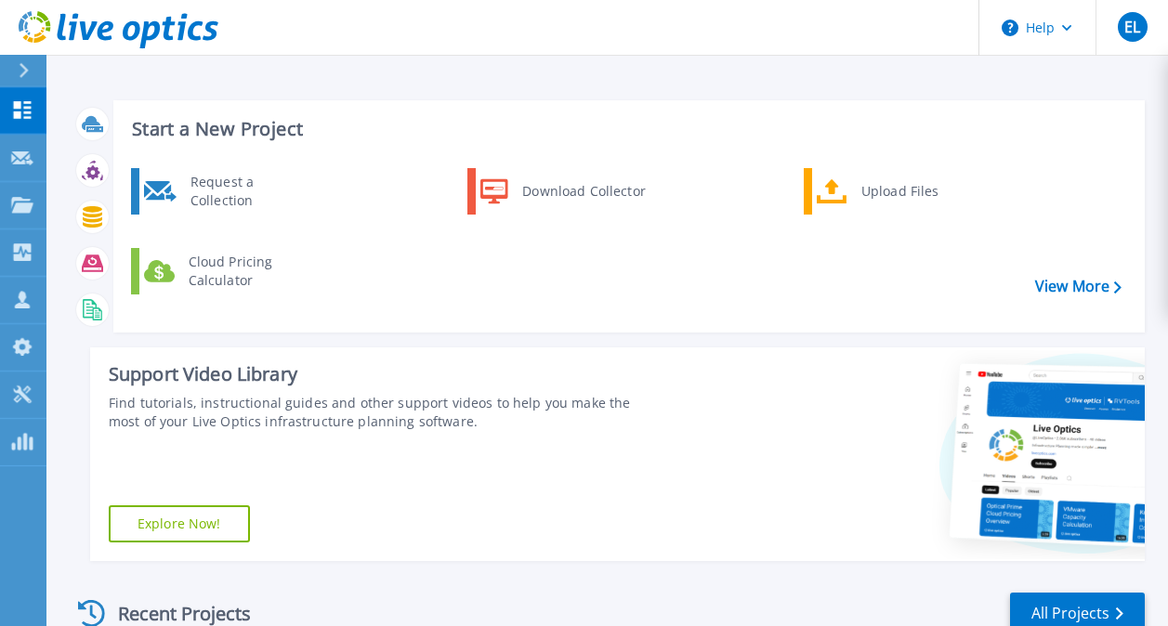 Image resolution: width=1168 pixels, height=626 pixels. Describe the element at coordinates (1078, 286) in the screenshot. I see `a: View More` at that location.